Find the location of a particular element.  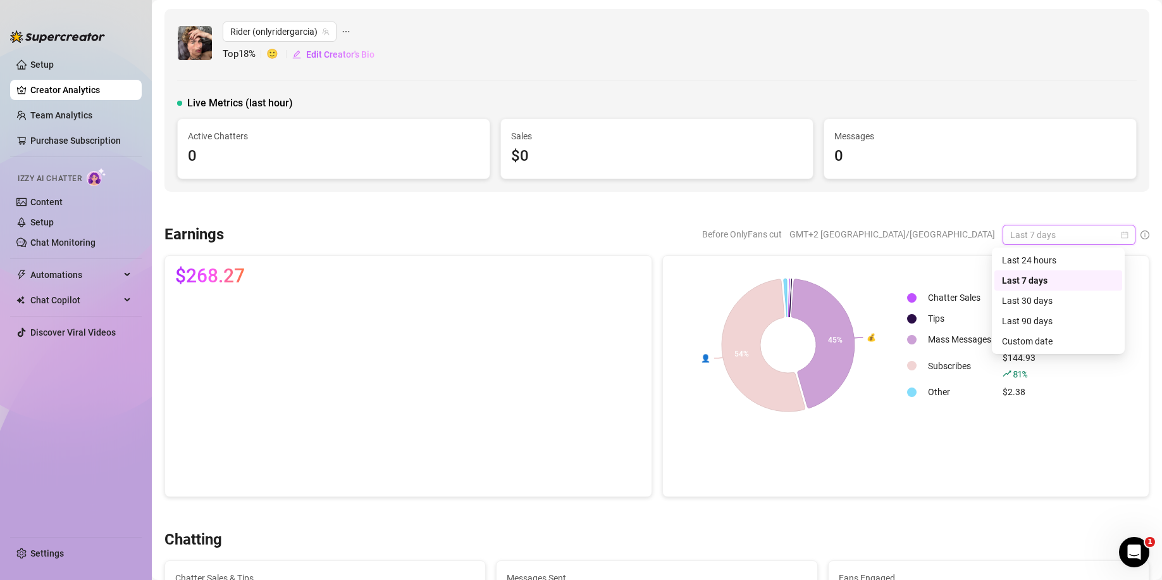

img: Chat Copilot is located at coordinates (20, 300).